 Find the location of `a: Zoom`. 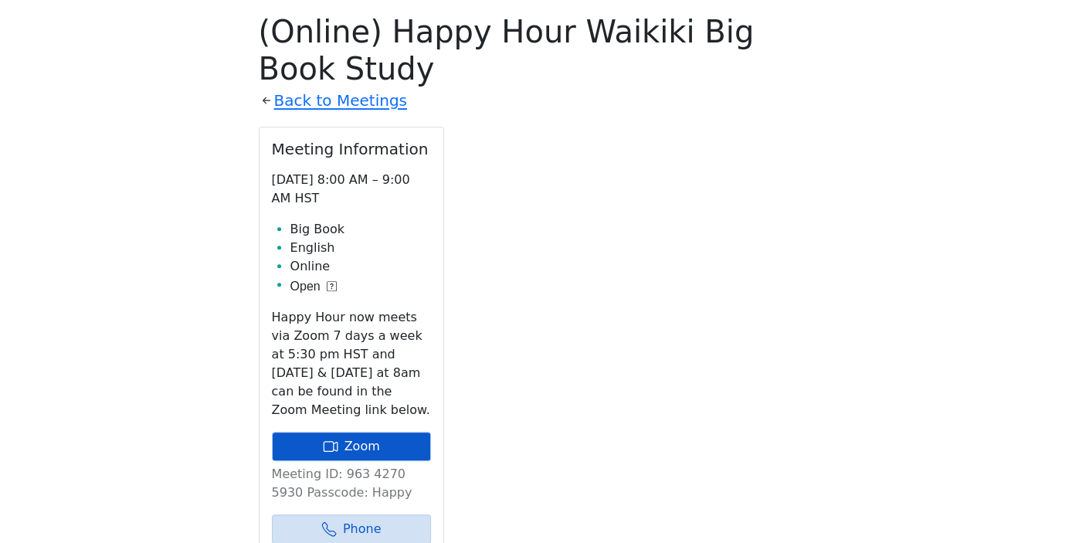

a: Zoom is located at coordinates (352, 447).